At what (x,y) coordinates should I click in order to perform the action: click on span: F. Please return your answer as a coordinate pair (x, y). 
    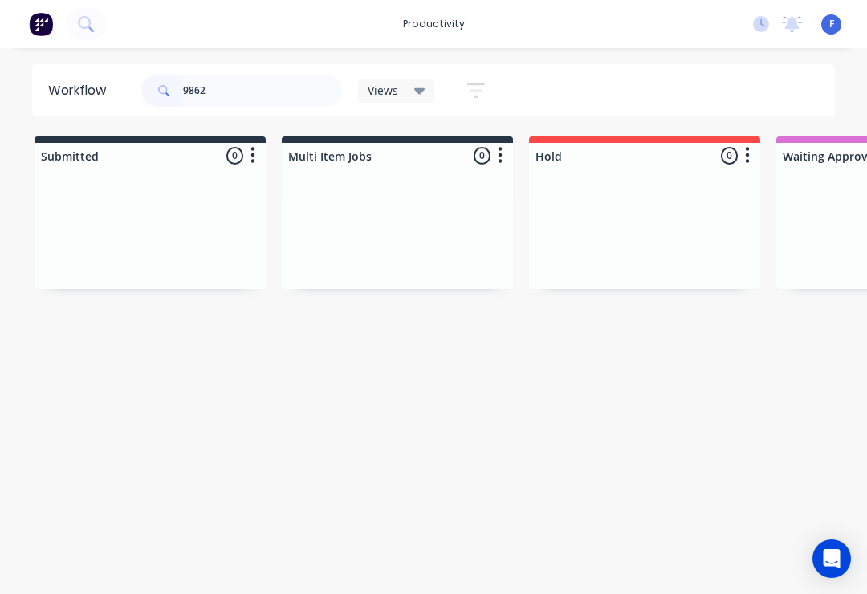
    Looking at the image, I should click on (832, 24).